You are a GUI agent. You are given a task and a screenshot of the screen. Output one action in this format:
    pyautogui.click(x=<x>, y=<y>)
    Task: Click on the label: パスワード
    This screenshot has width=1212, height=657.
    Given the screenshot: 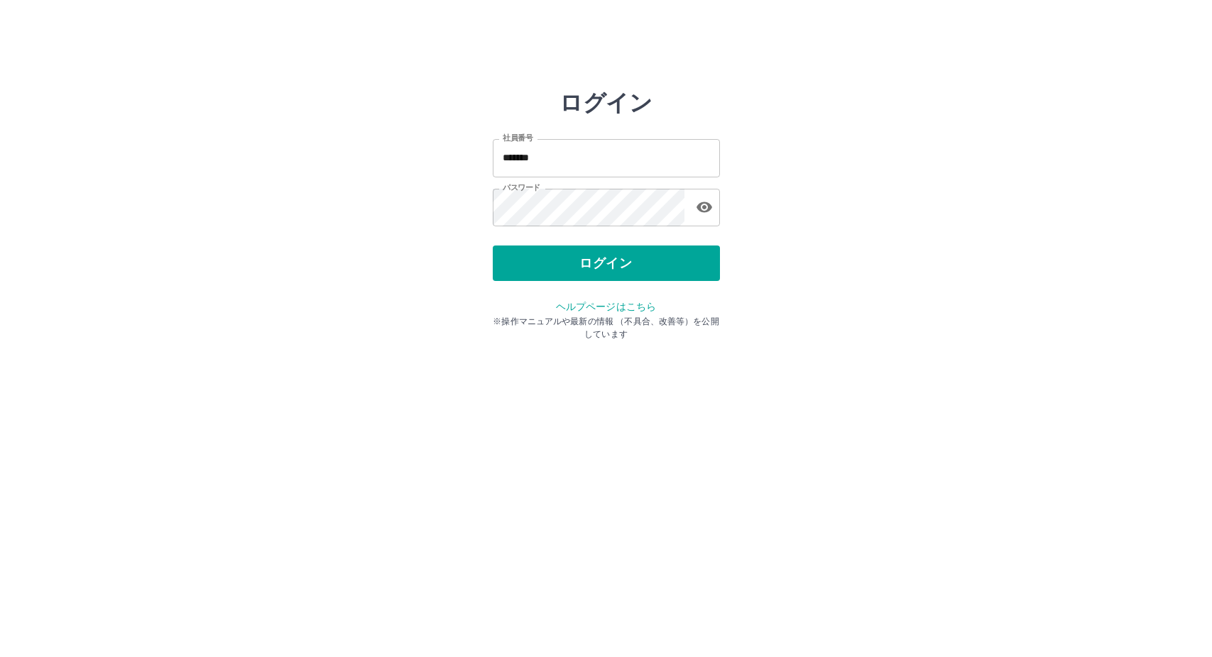 What is the action you would take?
    pyautogui.click(x=521, y=187)
    